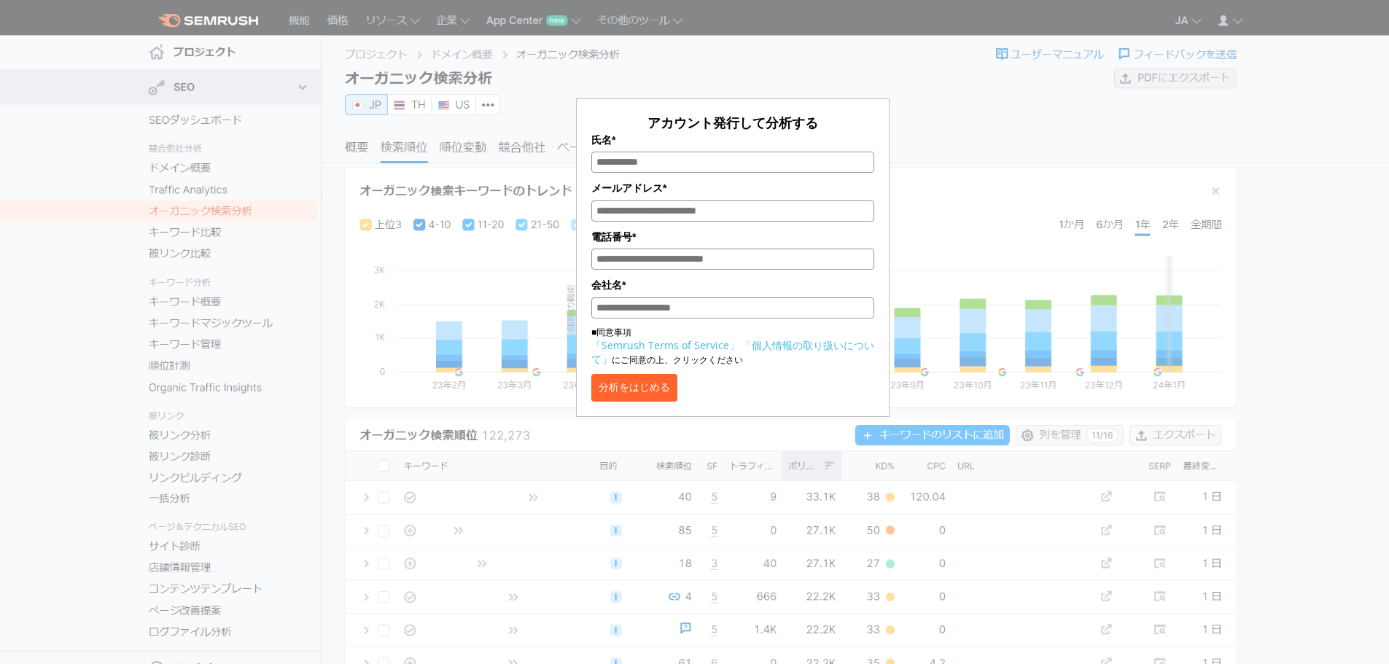 Image resolution: width=1389 pixels, height=664 pixels. Describe the element at coordinates (733, 237) in the screenshot. I see `label: 電話番号*` at that location.